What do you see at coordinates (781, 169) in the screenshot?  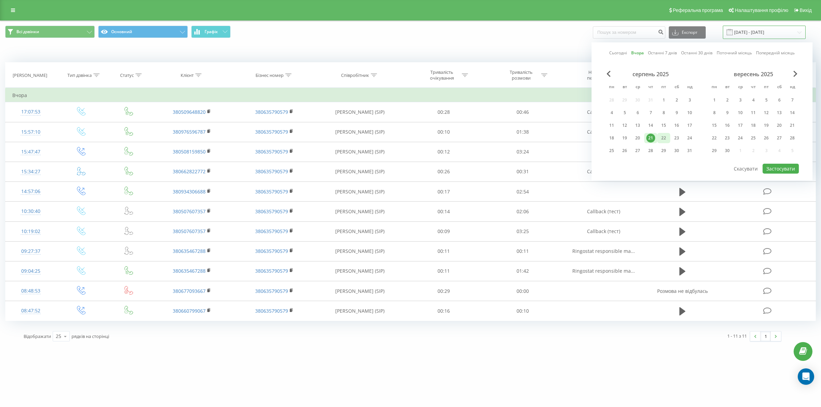 I see `button: Застосувати` at bounding box center [781, 169].